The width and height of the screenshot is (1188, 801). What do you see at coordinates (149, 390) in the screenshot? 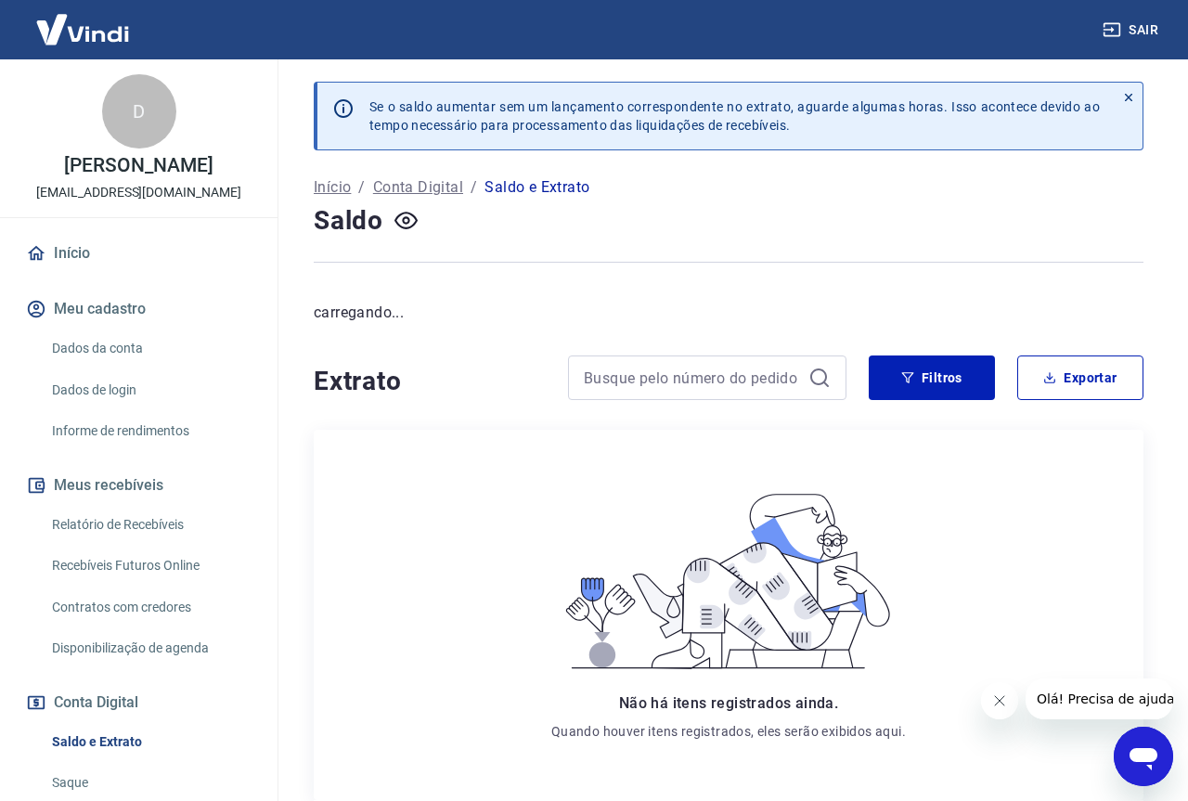
I see `a: Dados de login` at bounding box center [149, 390].